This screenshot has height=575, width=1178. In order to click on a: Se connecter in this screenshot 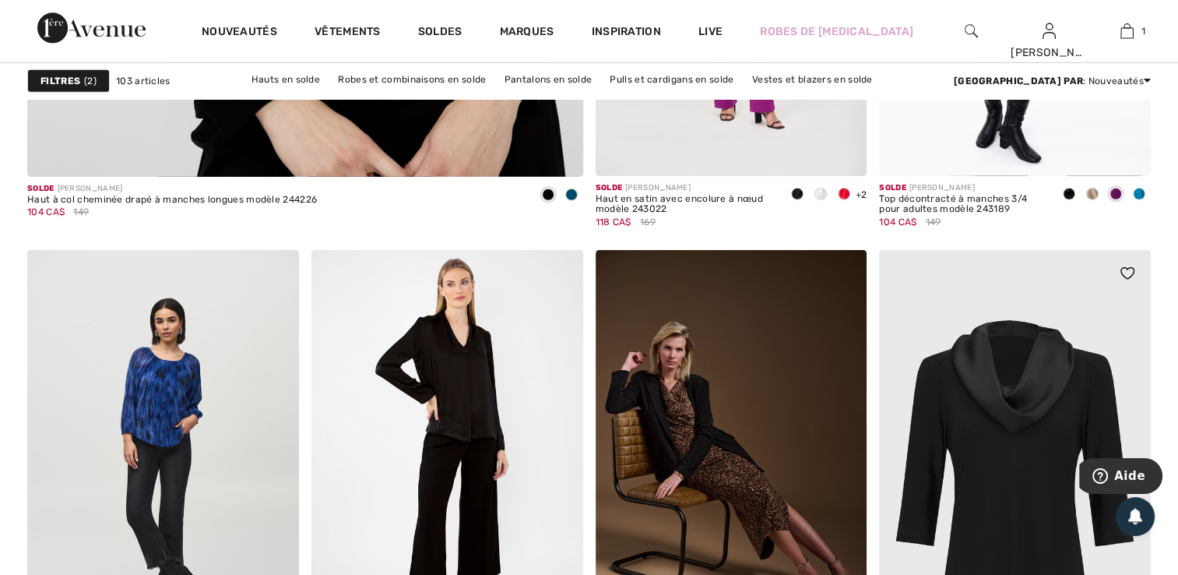, I will do `click(1049, 30)`.